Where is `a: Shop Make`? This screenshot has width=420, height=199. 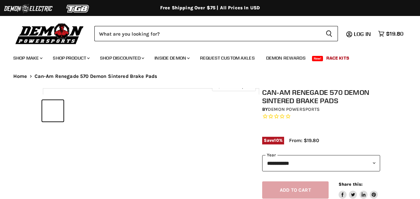 a: Shop Make is located at coordinates (27, 58).